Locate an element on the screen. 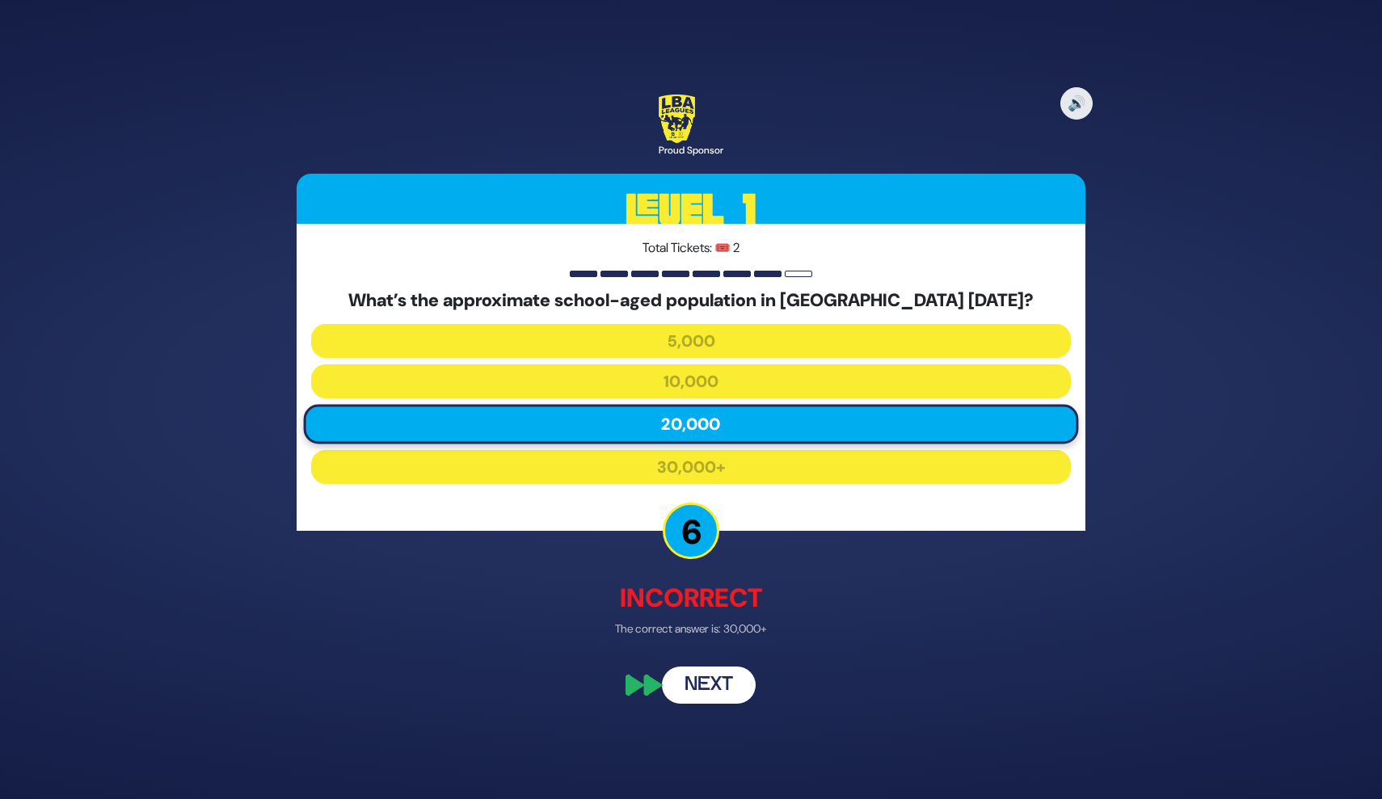 Image resolution: width=1382 pixels, height=799 pixels. p: The correct answer is: 30,000+ is located at coordinates (691, 630).